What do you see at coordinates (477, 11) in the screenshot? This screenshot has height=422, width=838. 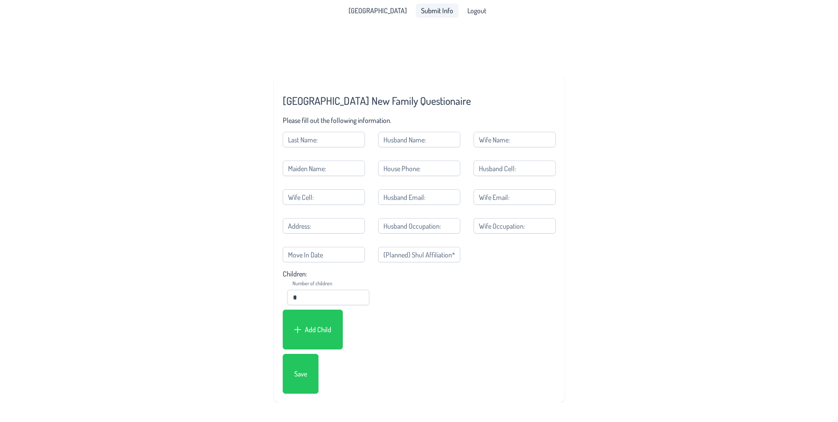 I see `span: Logout` at bounding box center [477, 11].